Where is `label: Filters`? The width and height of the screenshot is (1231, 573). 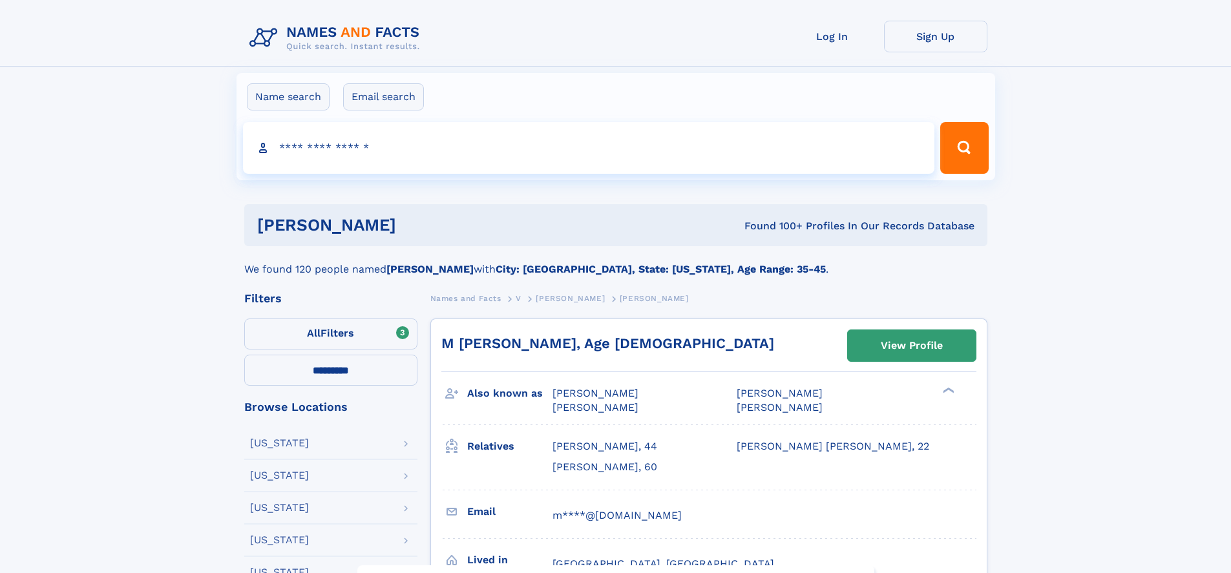
label: Filters is located at coordinates (331, 334).